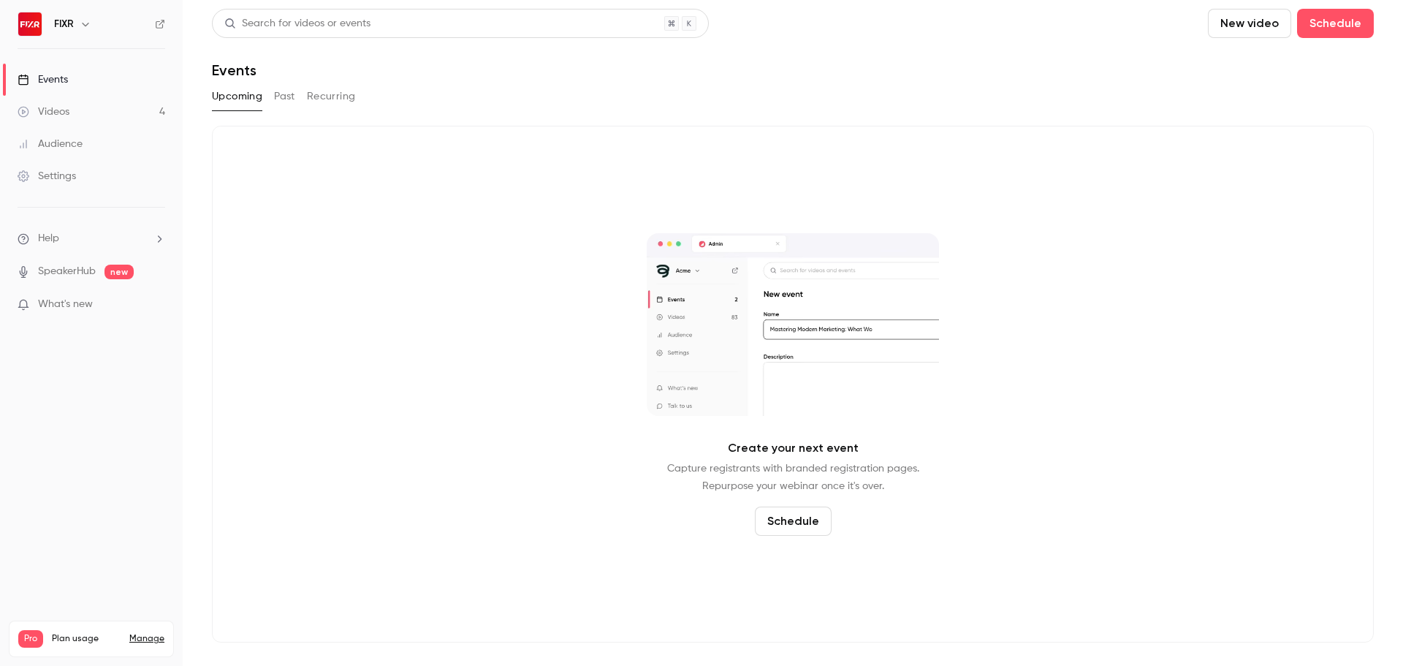  What do you see at coordinates (331, 96) in the screenshot?
I see `button: Recurring` at bounding box center [331, 96].